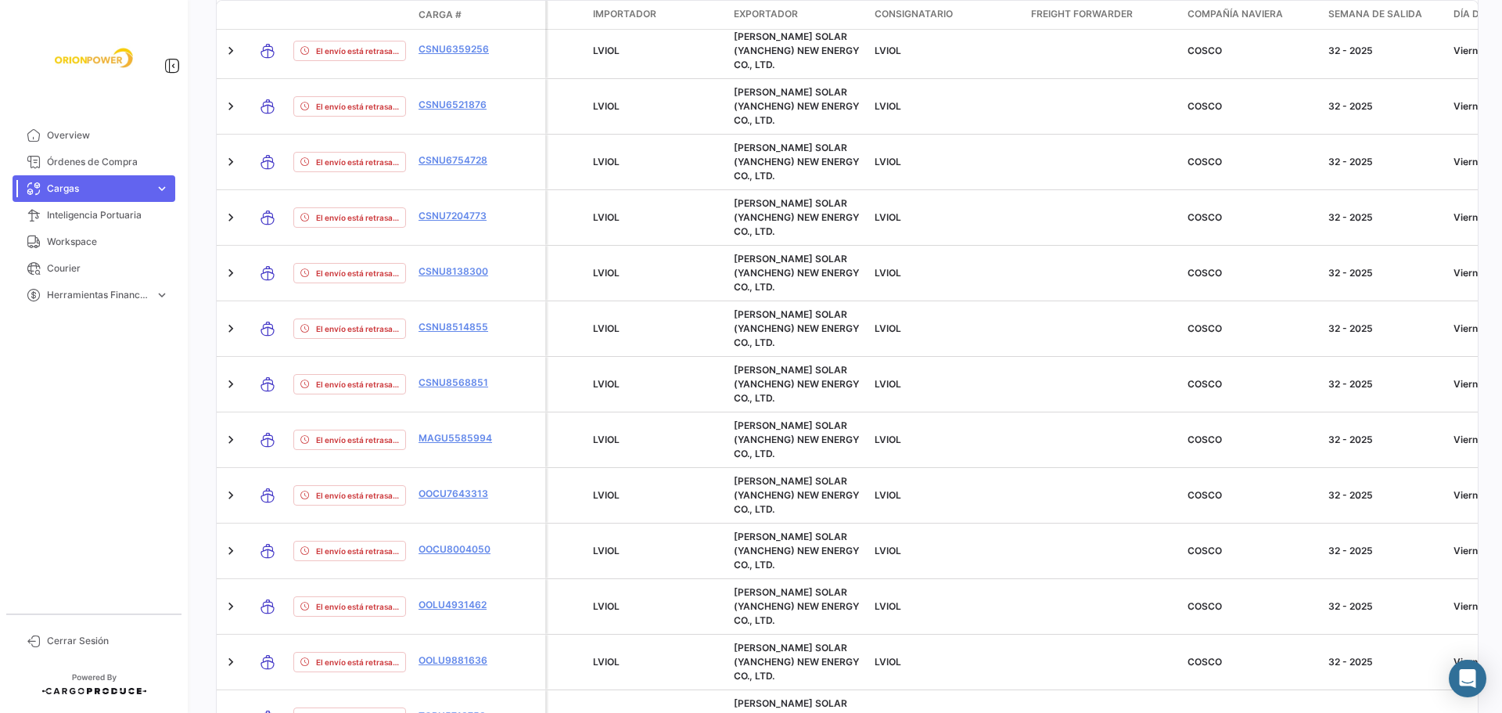 The image size is (1502, 713). Describe the element at coordinates (624, 14) in the screenshot. I see `span: Importador` at that location.